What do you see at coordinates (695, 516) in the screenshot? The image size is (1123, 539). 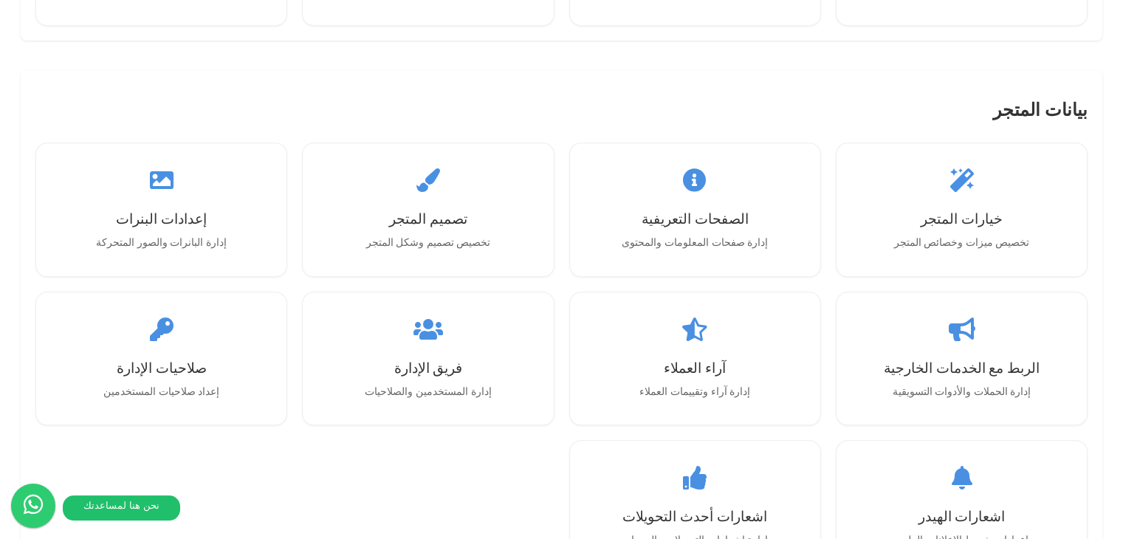 I see `h3: اشعارات أحدث التحويلات` at bounding box center [695, 516].